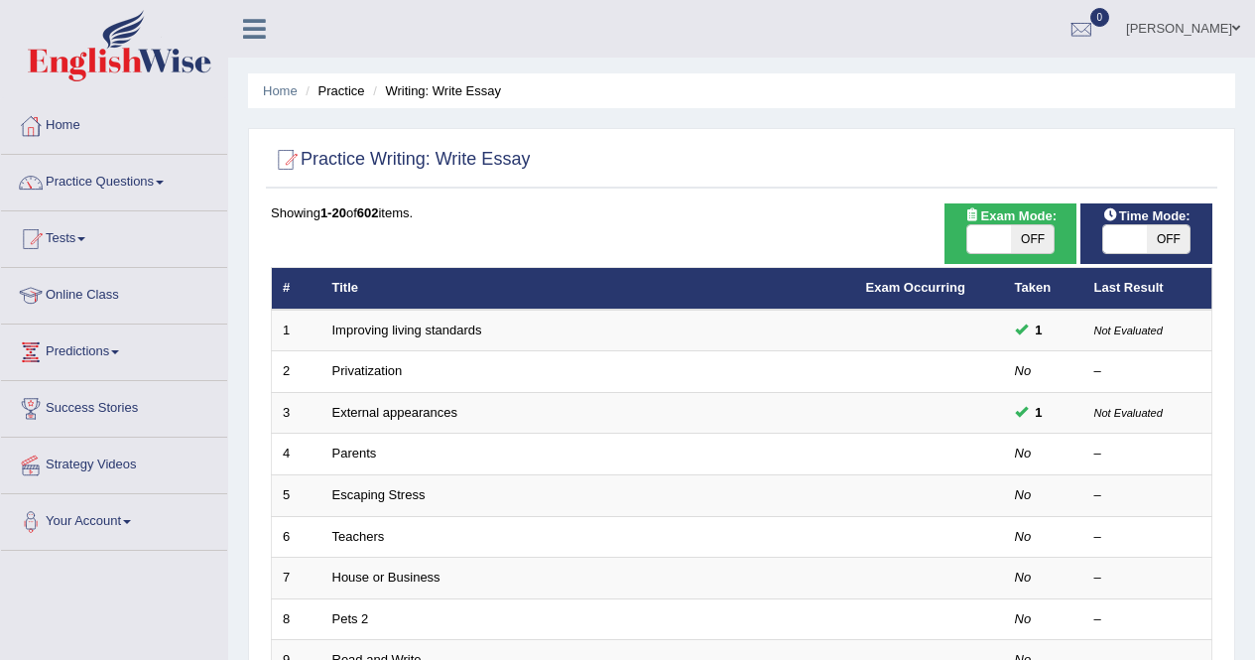 This screenshot has width=1255, height=660. What do you see at coordinates (297, 537) in the screenshot?
I see `td: 6` at bounding box center [297, 537].